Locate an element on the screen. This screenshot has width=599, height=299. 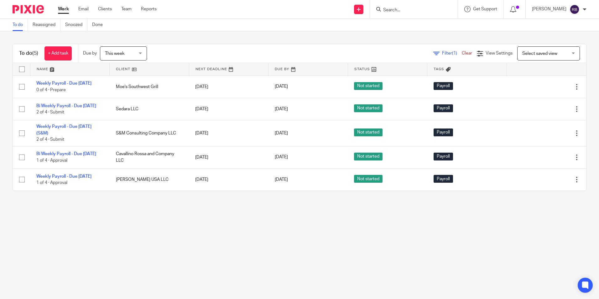
span: (5) is located at coordinates (35, 53).